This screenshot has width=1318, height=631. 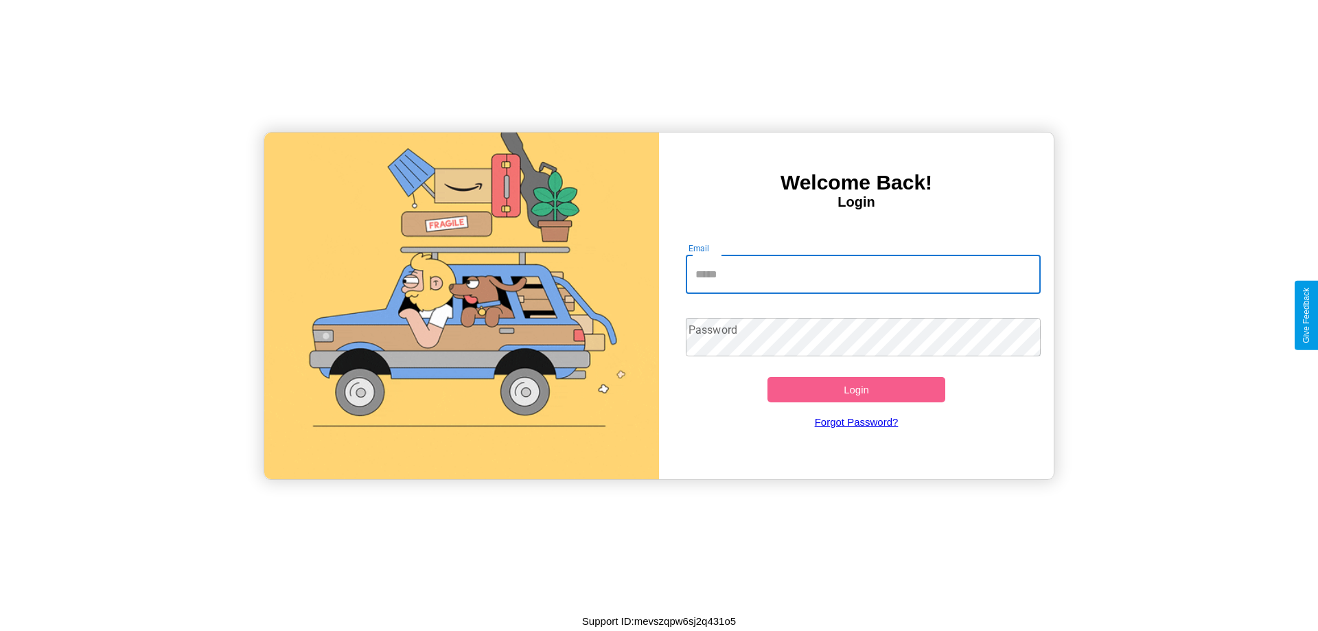 I want to click on h3: Welcome Back!, so click(x=856, y=183).